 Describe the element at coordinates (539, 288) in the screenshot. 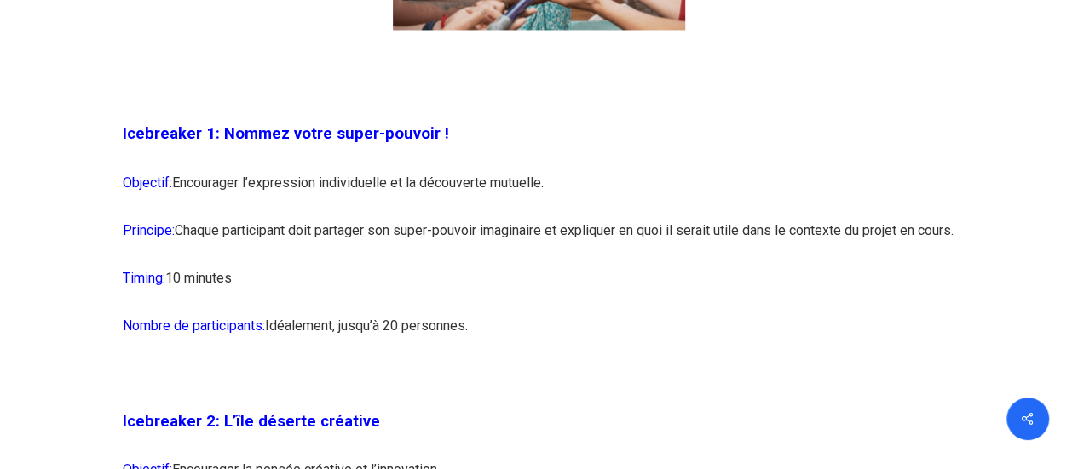

I see `p: 10 minutes` at that location.